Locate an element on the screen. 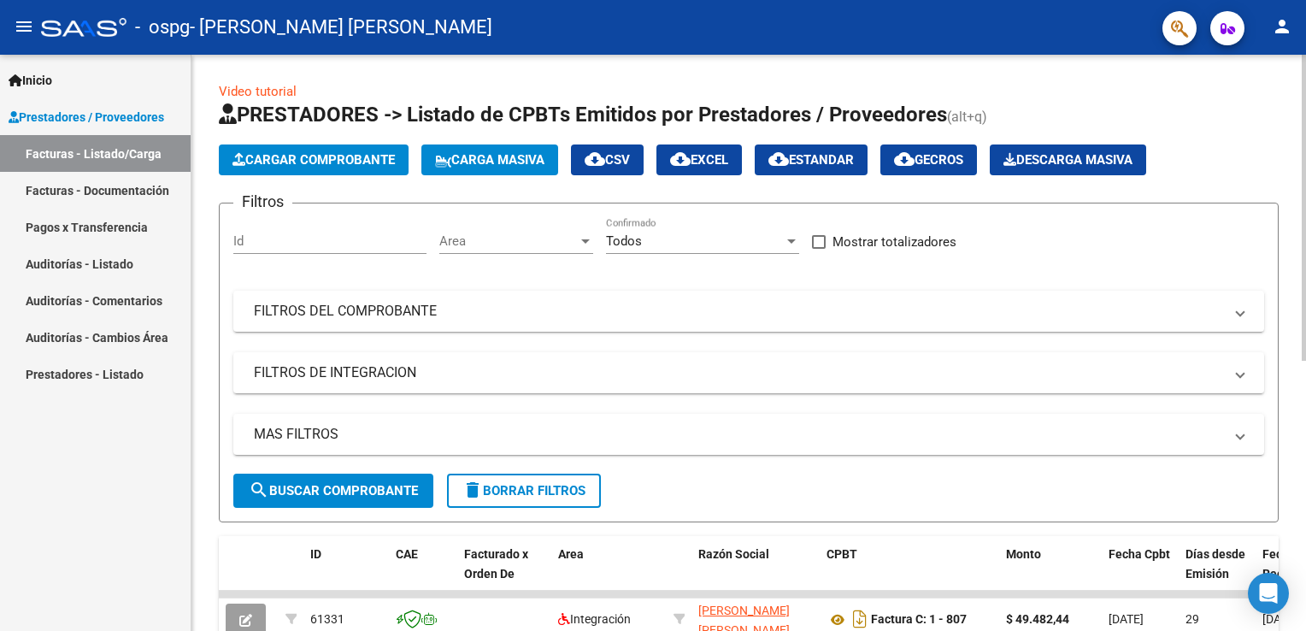  button: EXCEL is located at coordinates (699, 160).